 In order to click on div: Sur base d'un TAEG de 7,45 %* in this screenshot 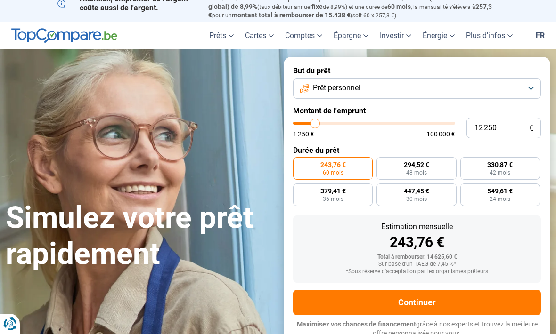, I will do `click(417, 265)`.